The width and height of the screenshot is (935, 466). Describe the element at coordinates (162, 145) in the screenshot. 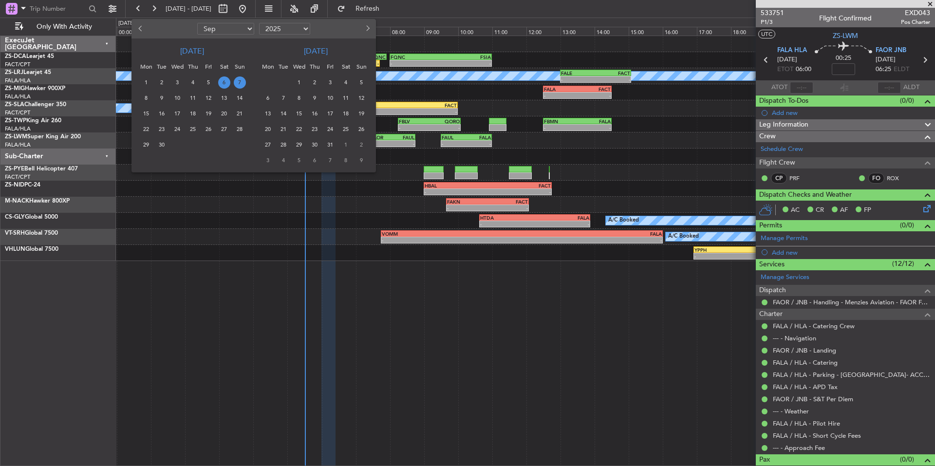

I see `div: 30-9-2025` at that location.